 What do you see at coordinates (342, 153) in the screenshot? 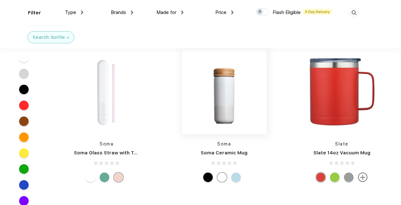
I see `a: Slate 14oz Vacuum Mug` at bounding box center [342, 153].